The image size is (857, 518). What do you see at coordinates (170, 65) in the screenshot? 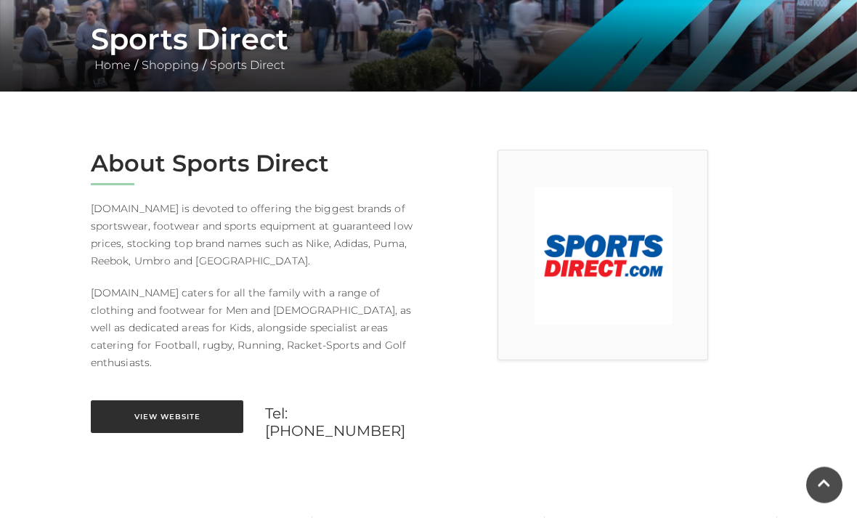
I see `a: Shopping` at bounding box center [170, 65].